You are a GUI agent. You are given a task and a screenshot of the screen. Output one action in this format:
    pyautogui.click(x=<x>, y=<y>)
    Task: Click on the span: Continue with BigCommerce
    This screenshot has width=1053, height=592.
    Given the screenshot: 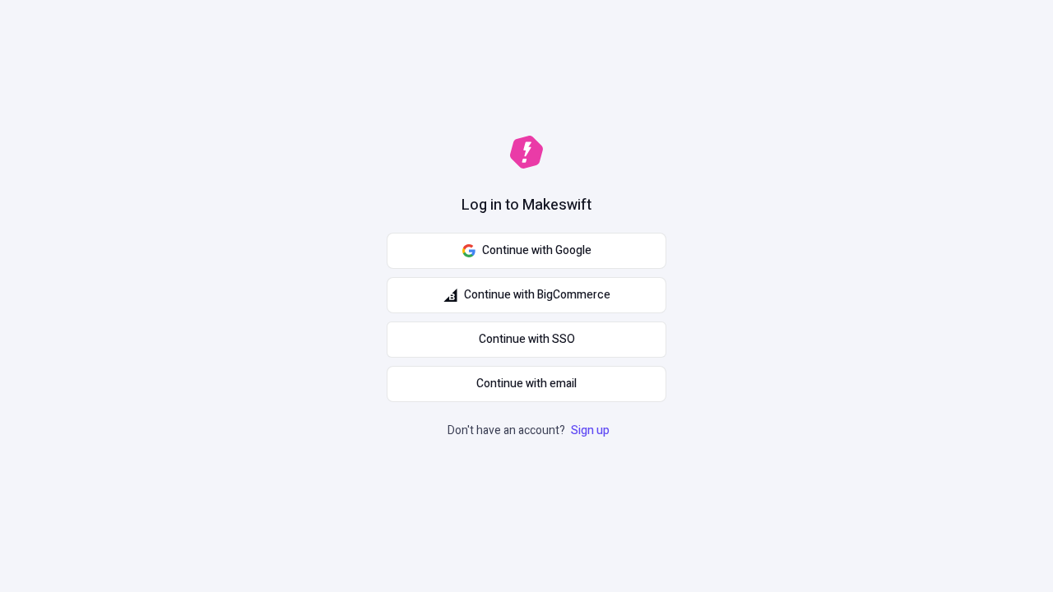 What is the action you would take?
    pyautogui.click(x=537, y=295)
    